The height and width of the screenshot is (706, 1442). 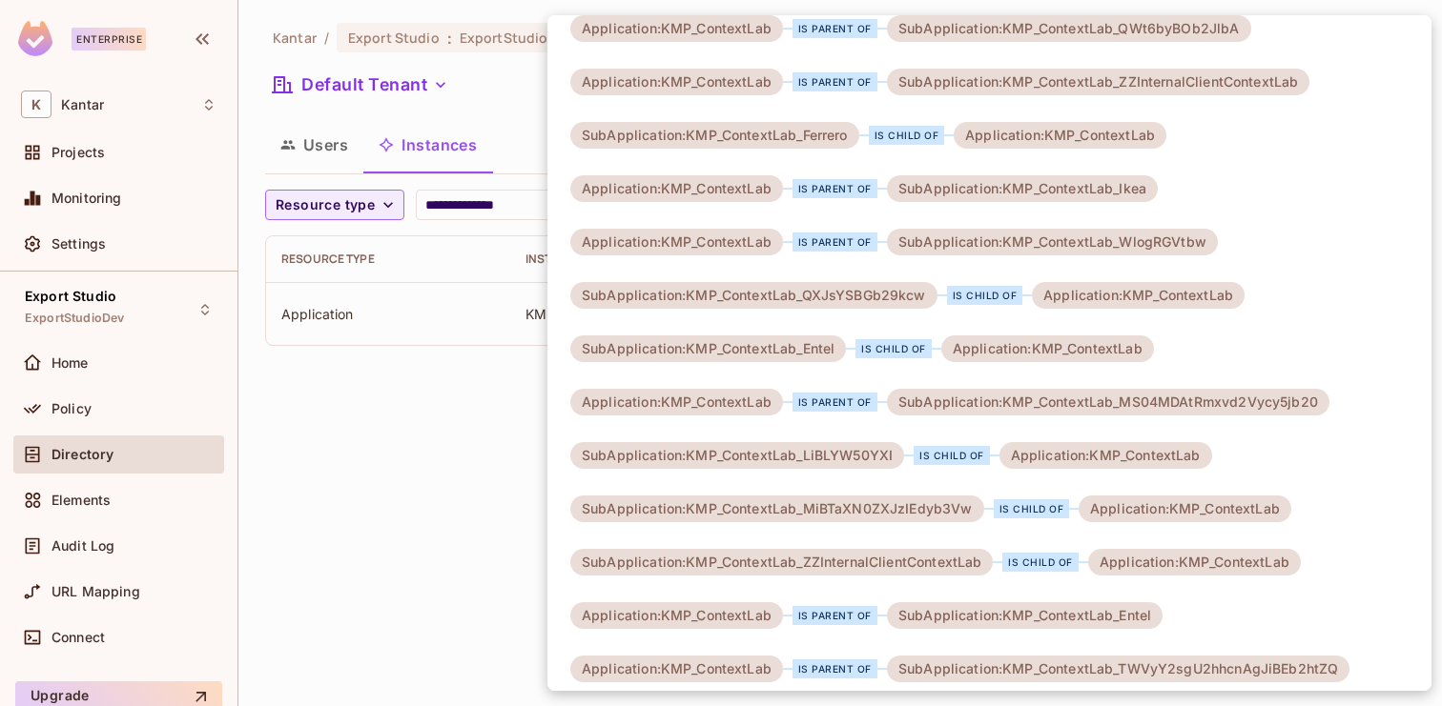 I want to click on div: SubApplication:KMP_ContextLab_QXJsYSBGb29kcw, so click(x=753, y=296).